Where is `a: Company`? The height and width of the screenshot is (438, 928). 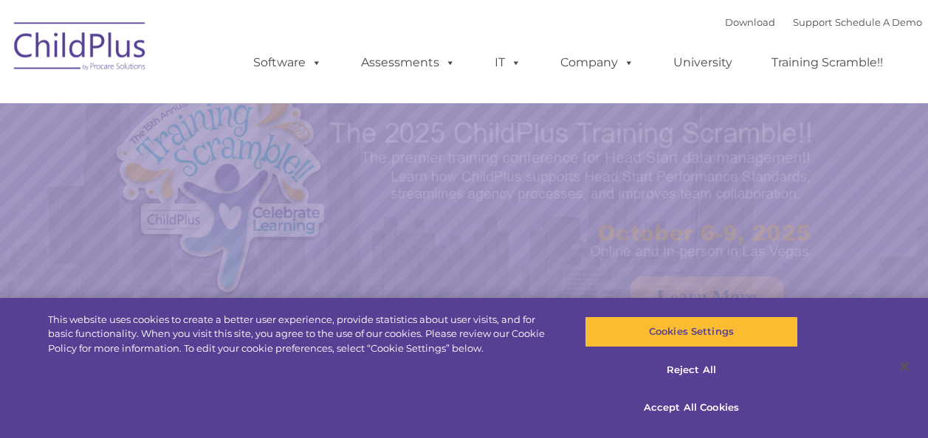
a: Company is located at coordinates (597, 63).